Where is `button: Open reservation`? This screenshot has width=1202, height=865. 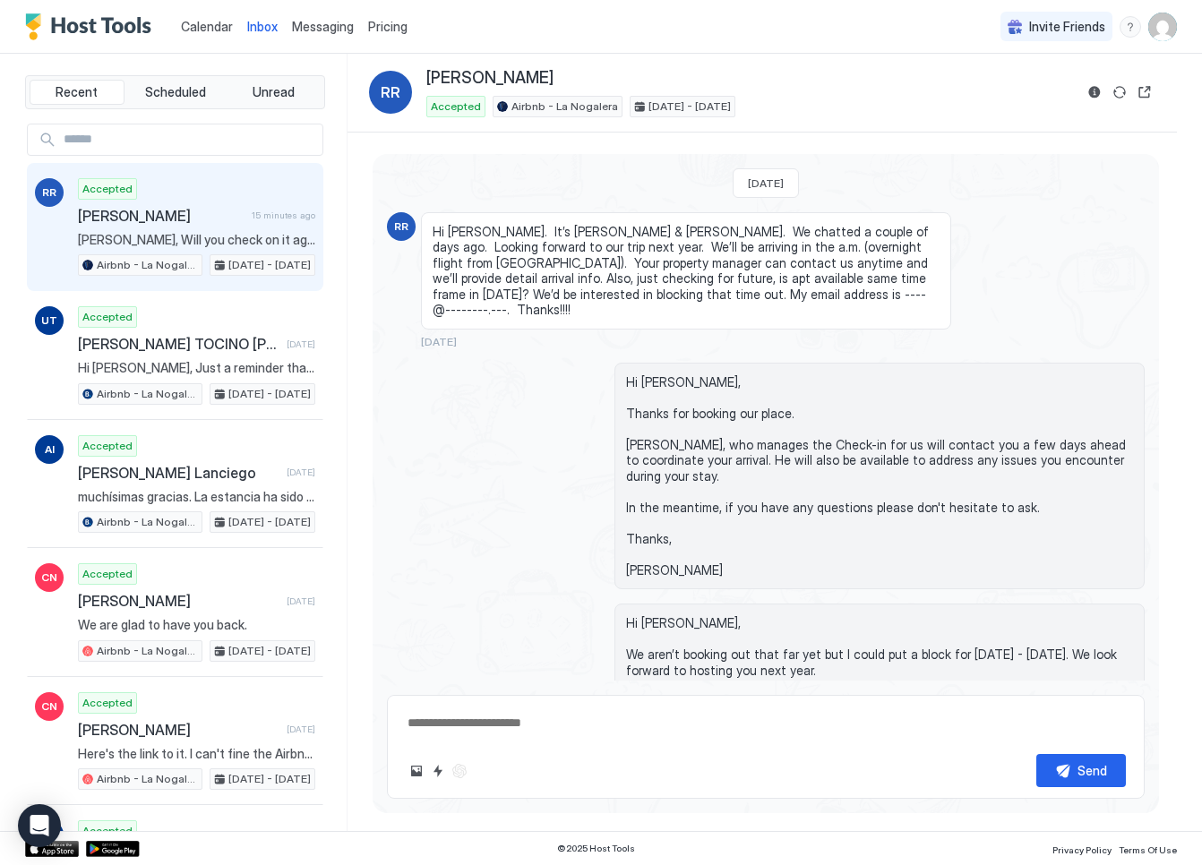 button: Open reservation is located at coordinates (1145, 92).